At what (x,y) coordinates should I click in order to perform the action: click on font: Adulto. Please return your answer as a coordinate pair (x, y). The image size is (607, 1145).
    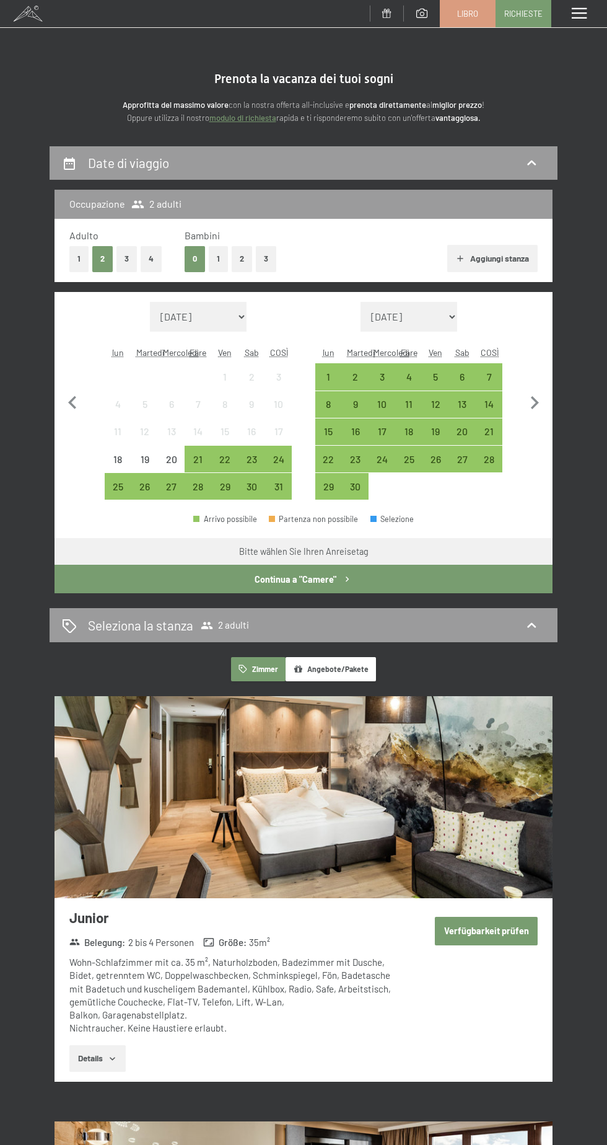
    Looking at the image, I should click on (84, 235).